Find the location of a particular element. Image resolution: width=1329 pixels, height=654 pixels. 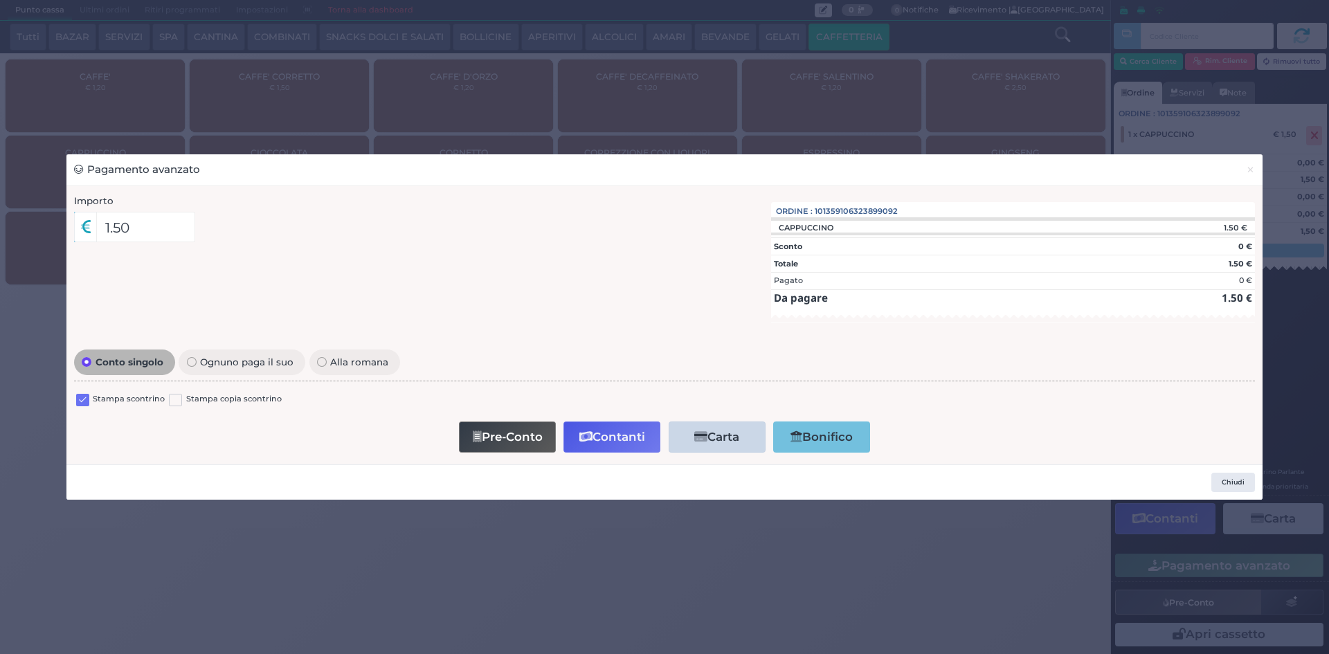

button: Contanti is located at coordinates (612, 437).